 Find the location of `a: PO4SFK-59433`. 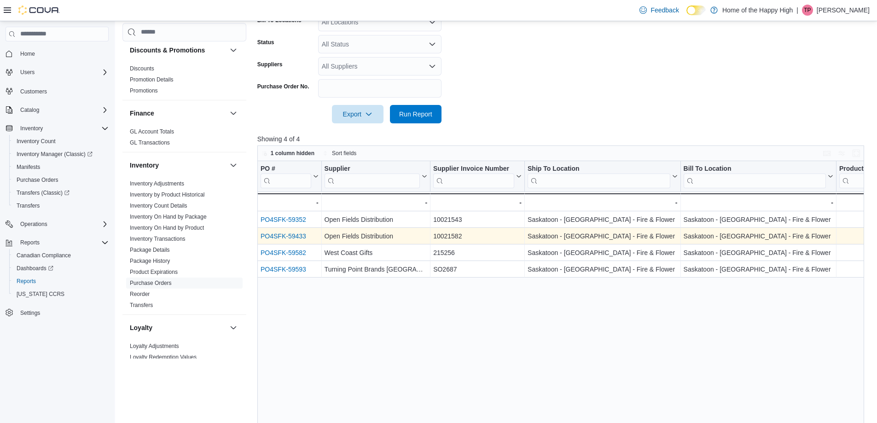

a: PO4SFK-59433 is located at coordinates (283, 236).